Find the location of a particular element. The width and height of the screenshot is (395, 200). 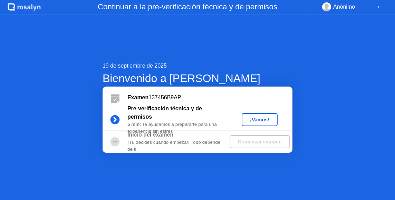

div: ¡Vamos! is located at coordinates (259, 120).